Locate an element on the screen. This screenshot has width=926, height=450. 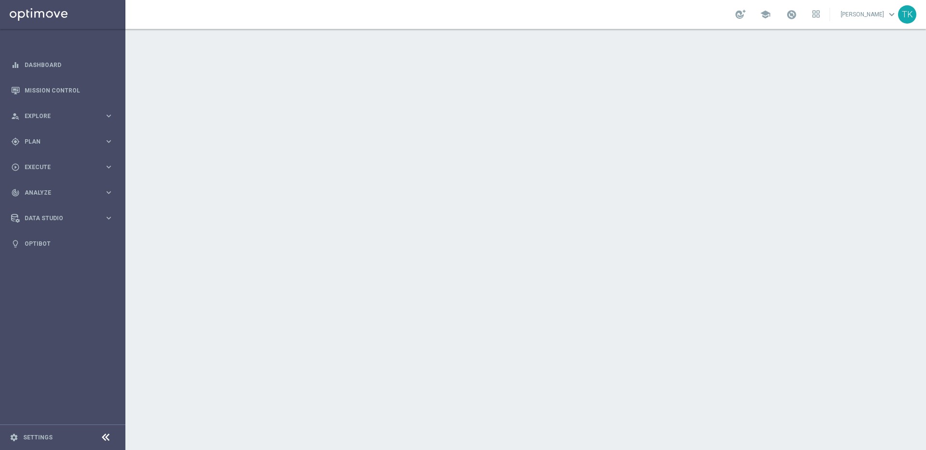
div: Analyze is located at coordinates (57, 193).